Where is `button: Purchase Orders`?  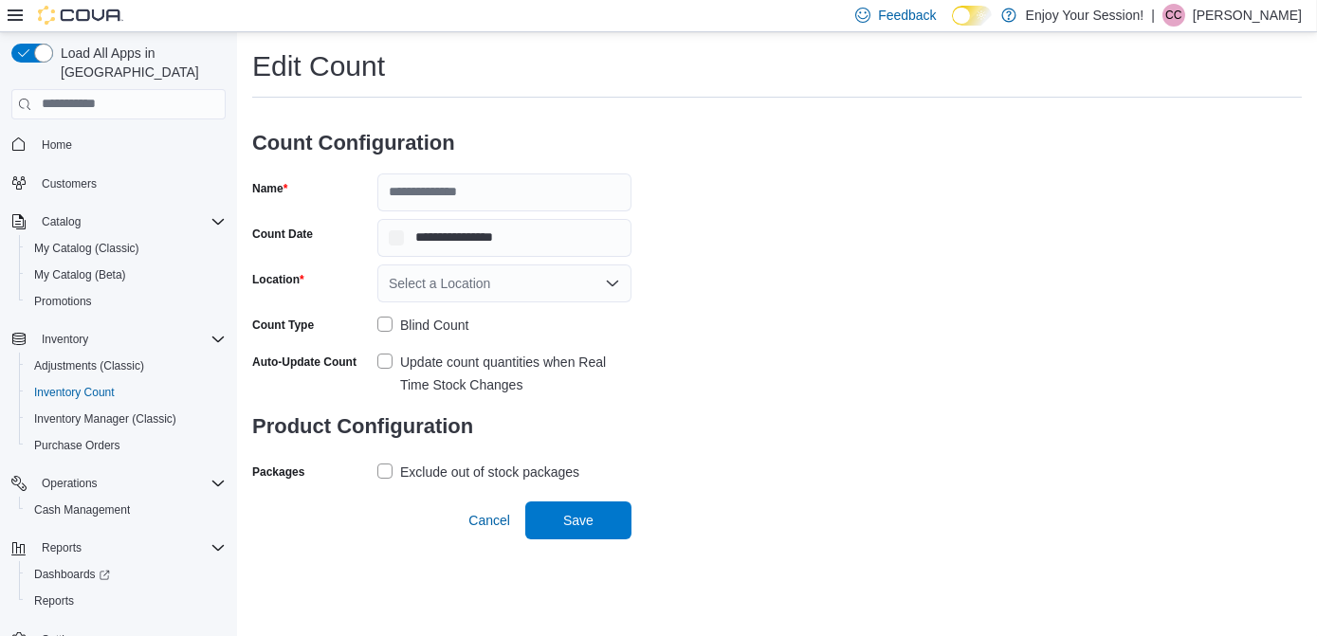 button: Purchase Orders is located at coordinates (126, 445).